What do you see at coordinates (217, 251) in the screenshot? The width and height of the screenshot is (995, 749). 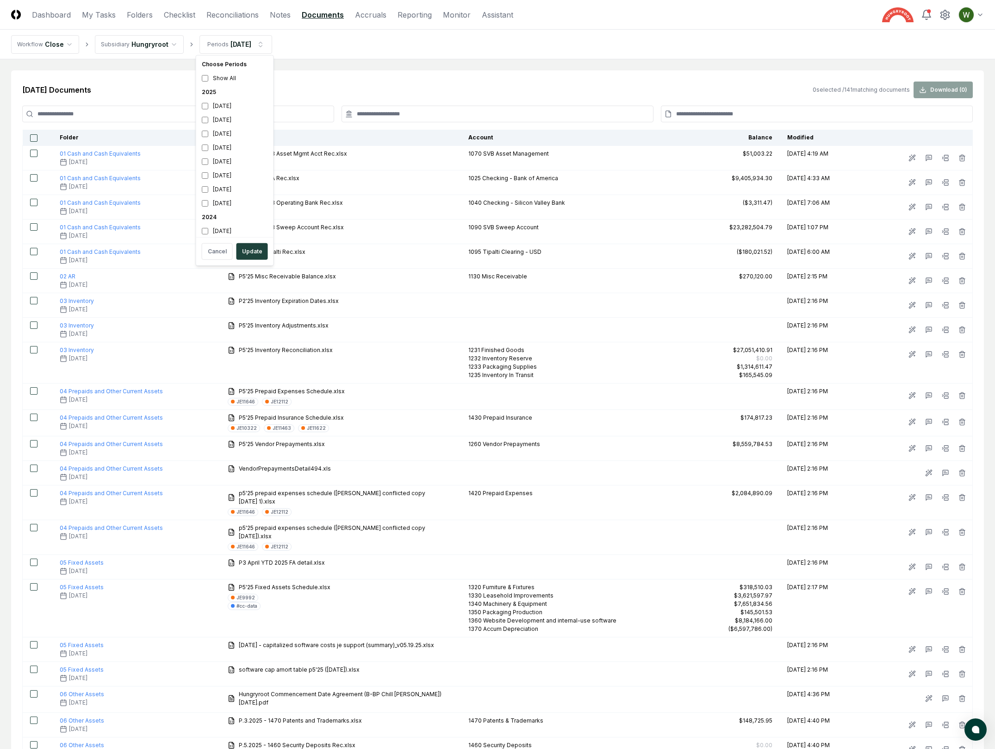 I see `button: Cancel` at bounding box center [217, 251].